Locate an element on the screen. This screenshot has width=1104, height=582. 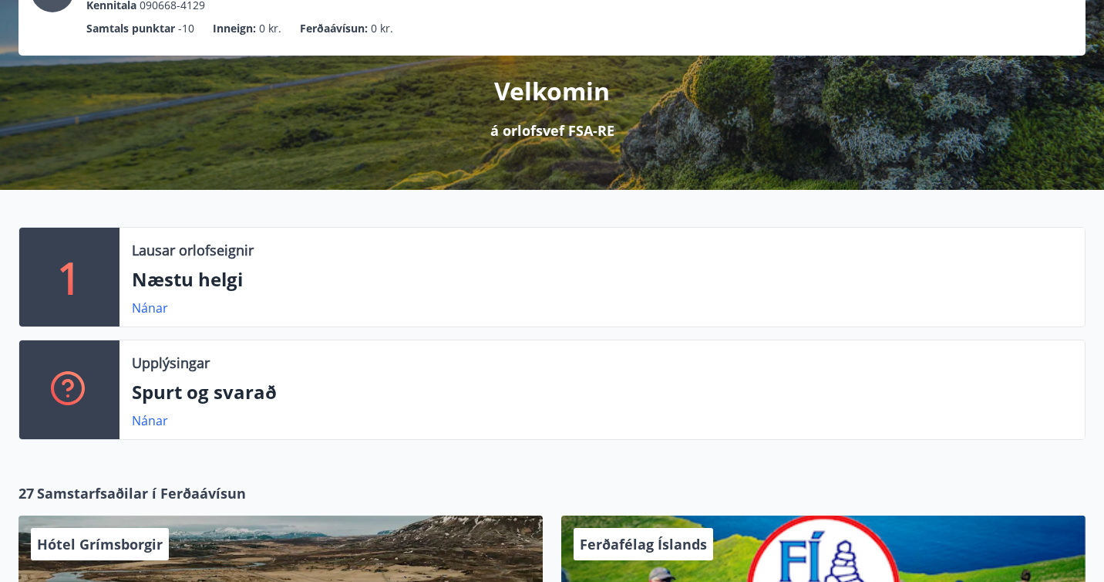
p: Inneign : is located at coordinates (234, 29).